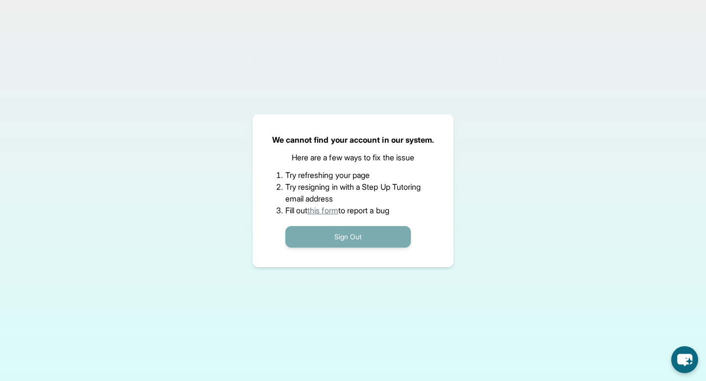 This screenshot has height=381, width=706. What do you see at coordinates (353, 157) in the screenshot?
I see `p: Here are a few ways to fix the issue` at bounding box center [353, 157].